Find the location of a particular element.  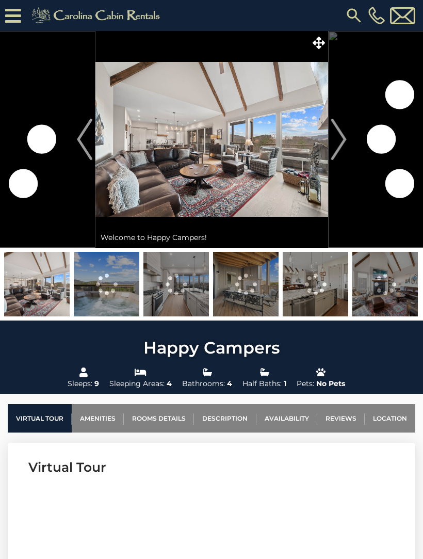

a: Amenities is located at coordinates (98, 418).